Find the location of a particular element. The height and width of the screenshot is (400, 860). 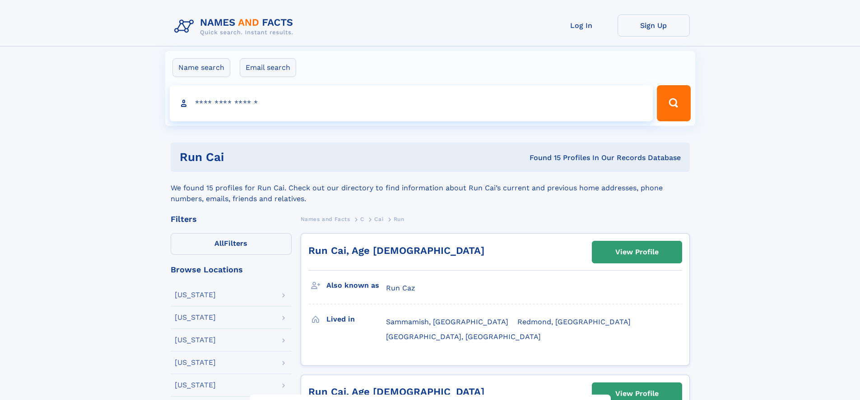

a: Sign Up is located at coordinates (654, 25).